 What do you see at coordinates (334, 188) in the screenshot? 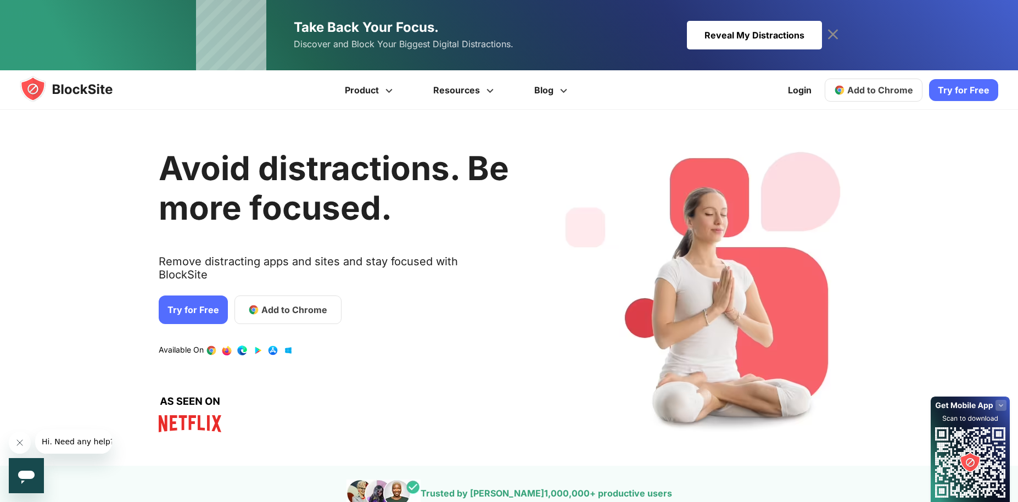
I see `h1: Avoid distractions. Be more focused.` at bounding box center [334, 188].